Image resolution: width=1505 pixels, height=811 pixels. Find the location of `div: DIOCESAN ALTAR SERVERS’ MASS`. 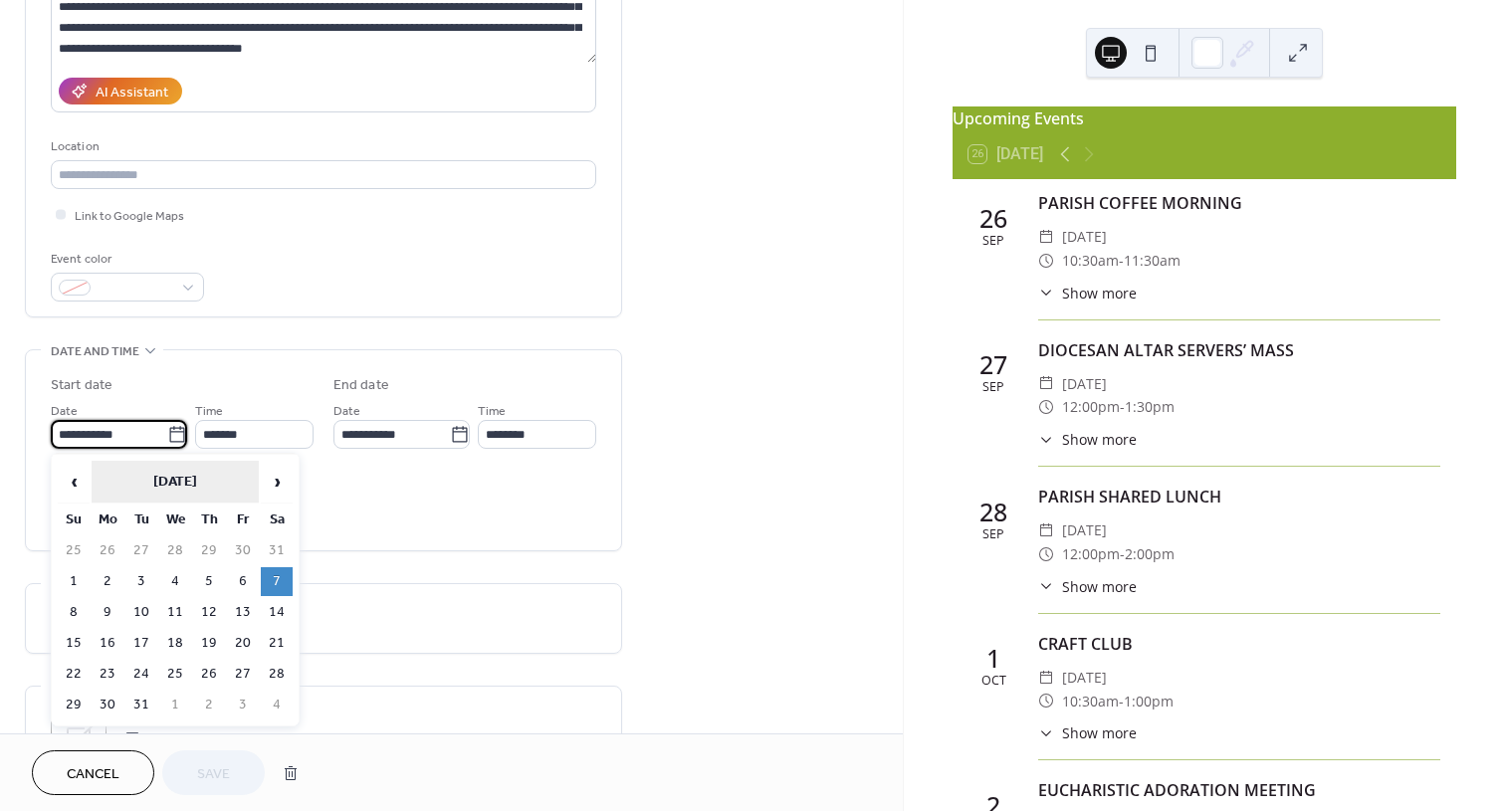

div: DIOCESAN ALTAR SERVERS’ MASS is located at coordinates (1239, 350).